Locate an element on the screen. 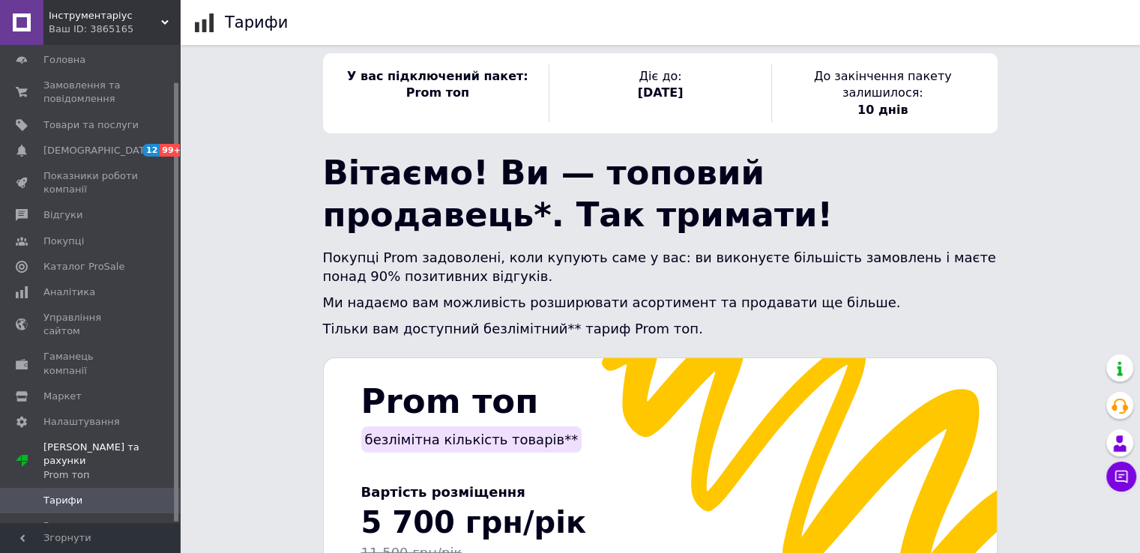 The image size is (1140, 553). span: До закінчення пакету залишилося: is located at coordinates (883, 84).